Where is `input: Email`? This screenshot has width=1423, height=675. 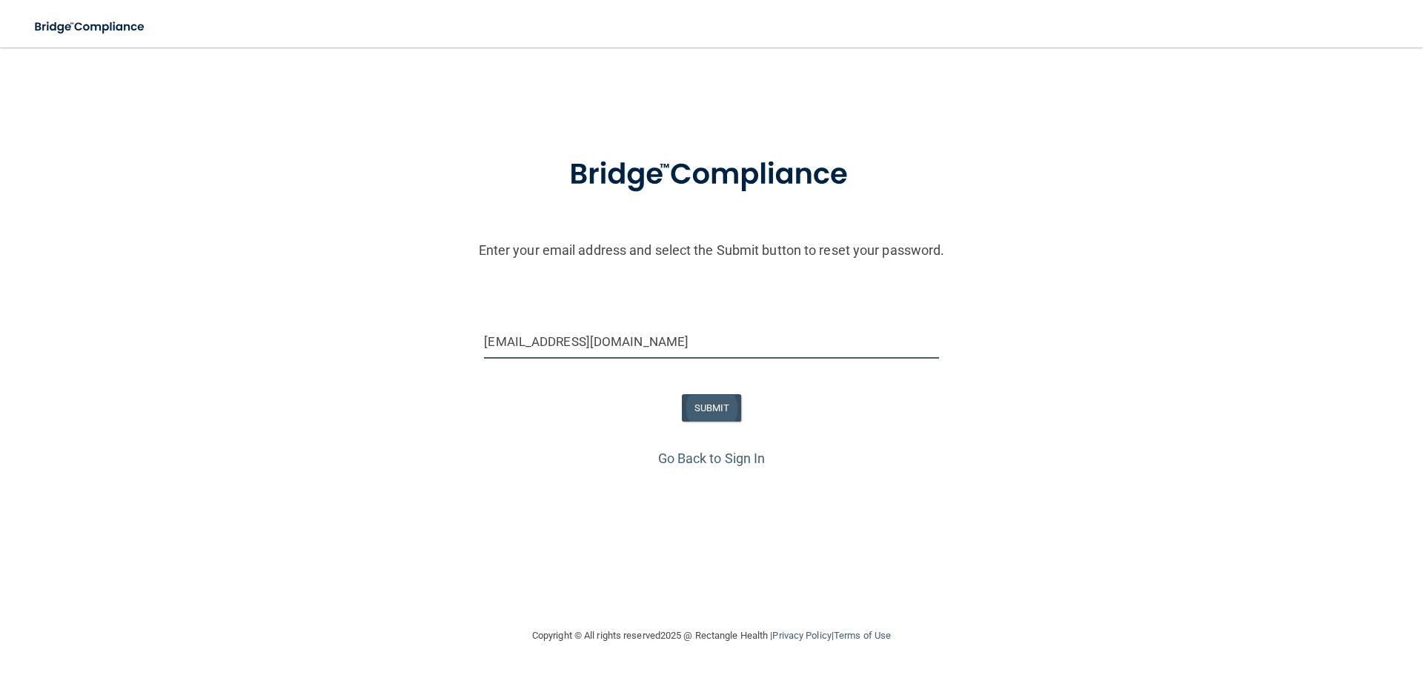
input: Email is located at coordinates (711, 342).